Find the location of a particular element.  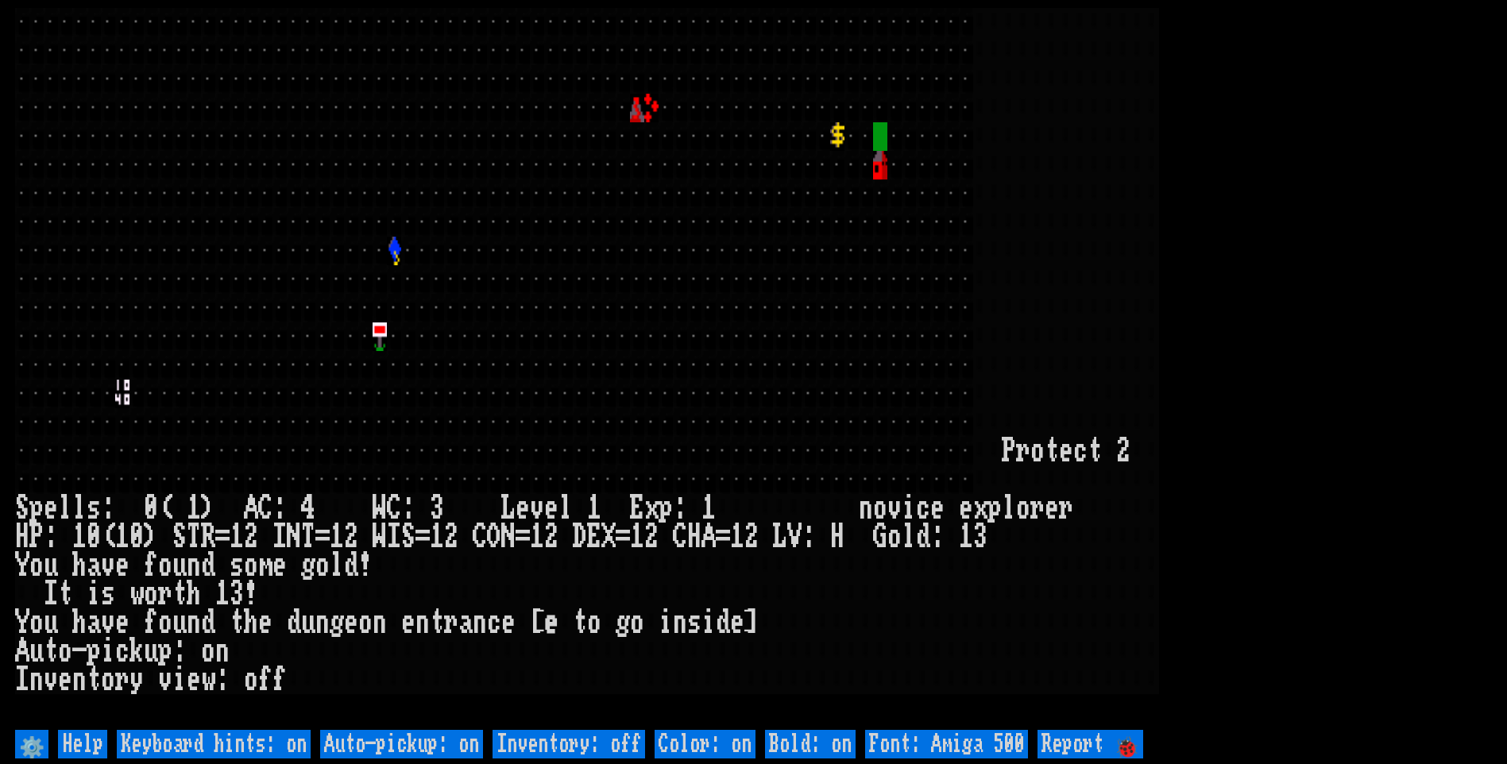

div: E is located at coordinates (637, 509).